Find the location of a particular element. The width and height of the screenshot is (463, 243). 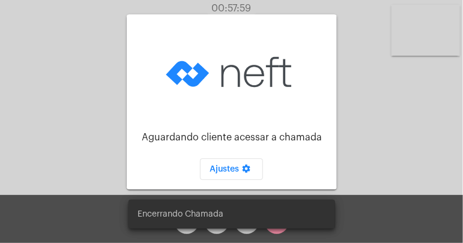

button: Ajustes is located at coordinates (231, 169).